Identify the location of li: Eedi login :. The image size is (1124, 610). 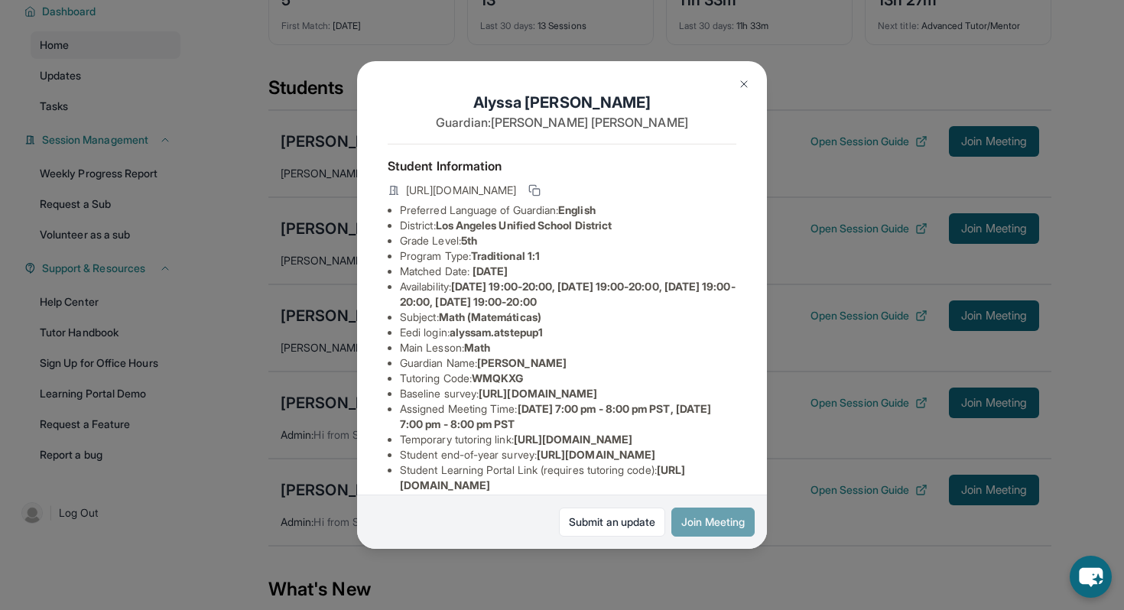
(568, 333).